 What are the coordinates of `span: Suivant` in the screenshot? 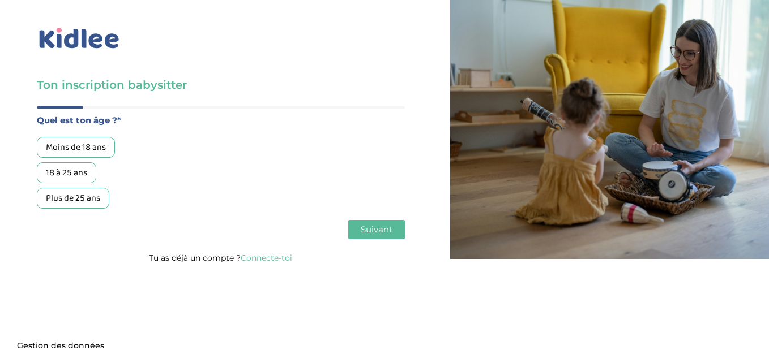 It's located at (376, 229).